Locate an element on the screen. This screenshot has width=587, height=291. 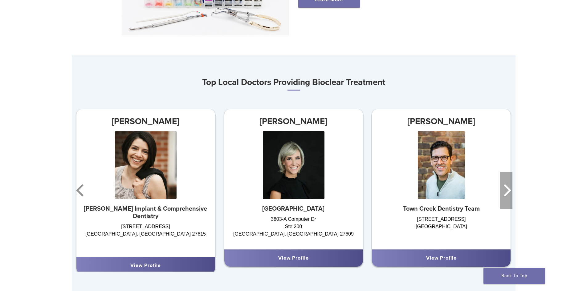
img: Dr. Lauren Chapman is located at coordinates (146, 165).